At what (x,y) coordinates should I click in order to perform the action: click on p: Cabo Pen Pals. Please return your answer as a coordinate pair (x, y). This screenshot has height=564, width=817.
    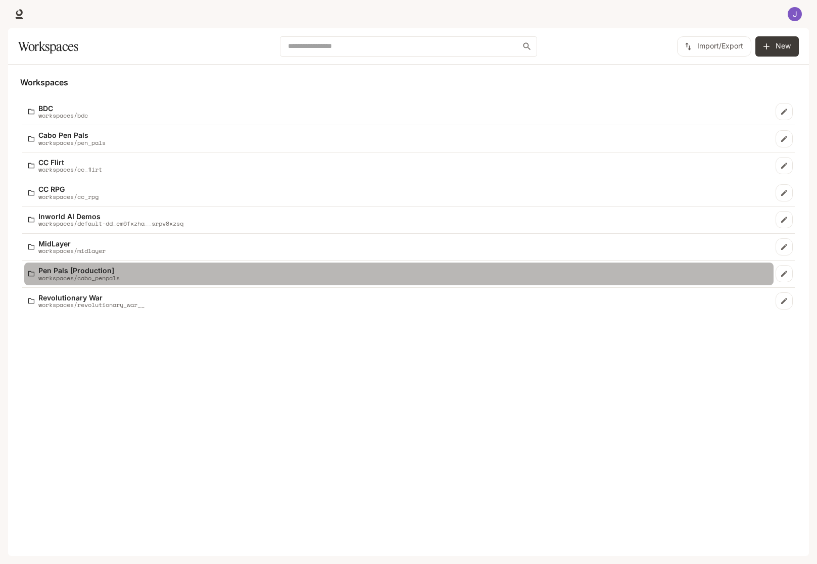
    Looking at the image, I should click on (72, 135).